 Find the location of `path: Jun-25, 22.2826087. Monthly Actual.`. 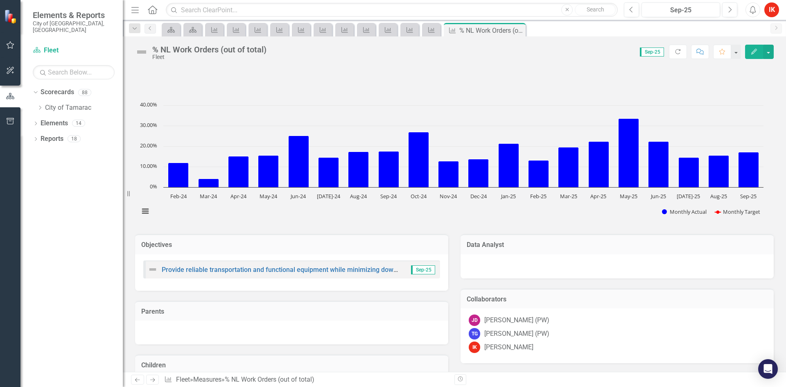

path: Jun-25, 22.2826087. Monthly Actual. is located at coordinates (659, 165).